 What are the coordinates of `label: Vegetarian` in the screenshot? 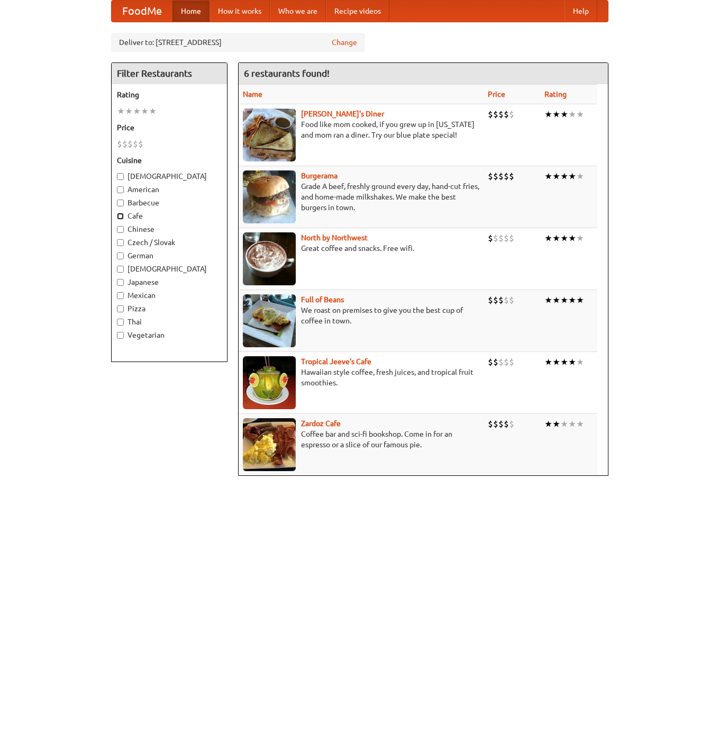 It's located at (169, 335).